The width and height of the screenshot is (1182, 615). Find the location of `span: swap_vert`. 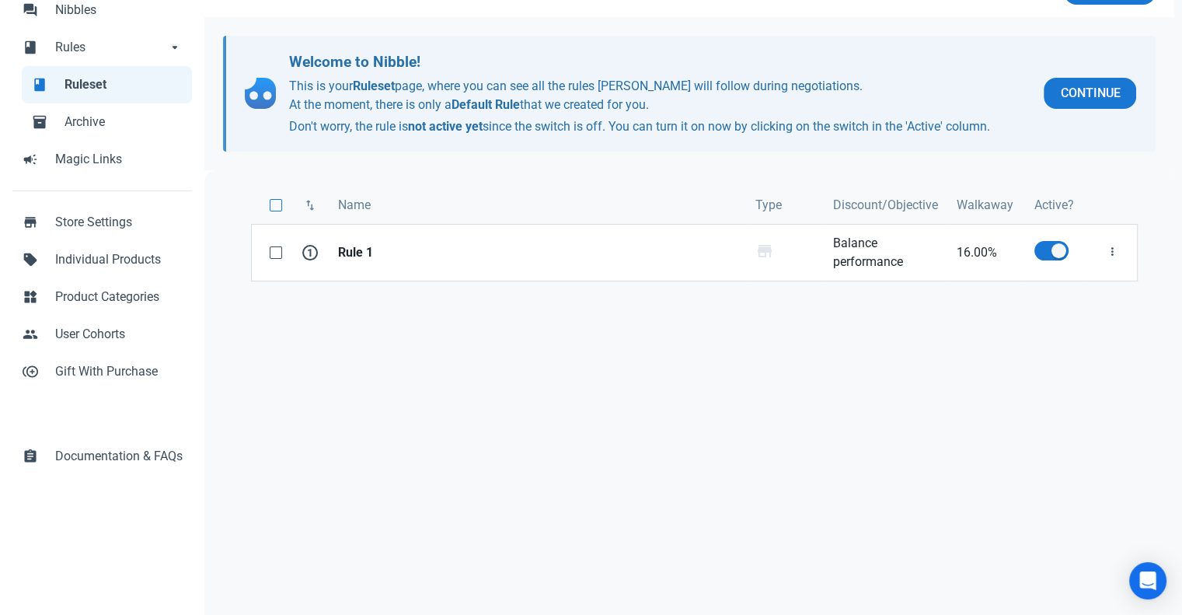

span: swap_vert is located at coordinates (310, 205).